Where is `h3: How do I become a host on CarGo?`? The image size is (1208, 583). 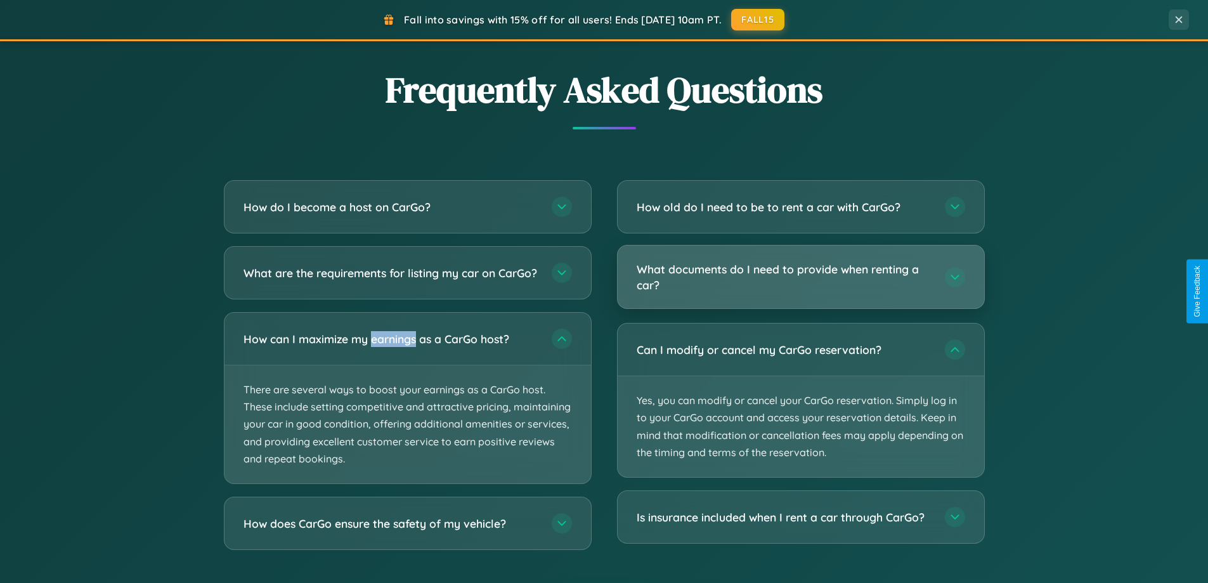
h3: How do I become a host on CarGo? is located at coordinates (391, 207).